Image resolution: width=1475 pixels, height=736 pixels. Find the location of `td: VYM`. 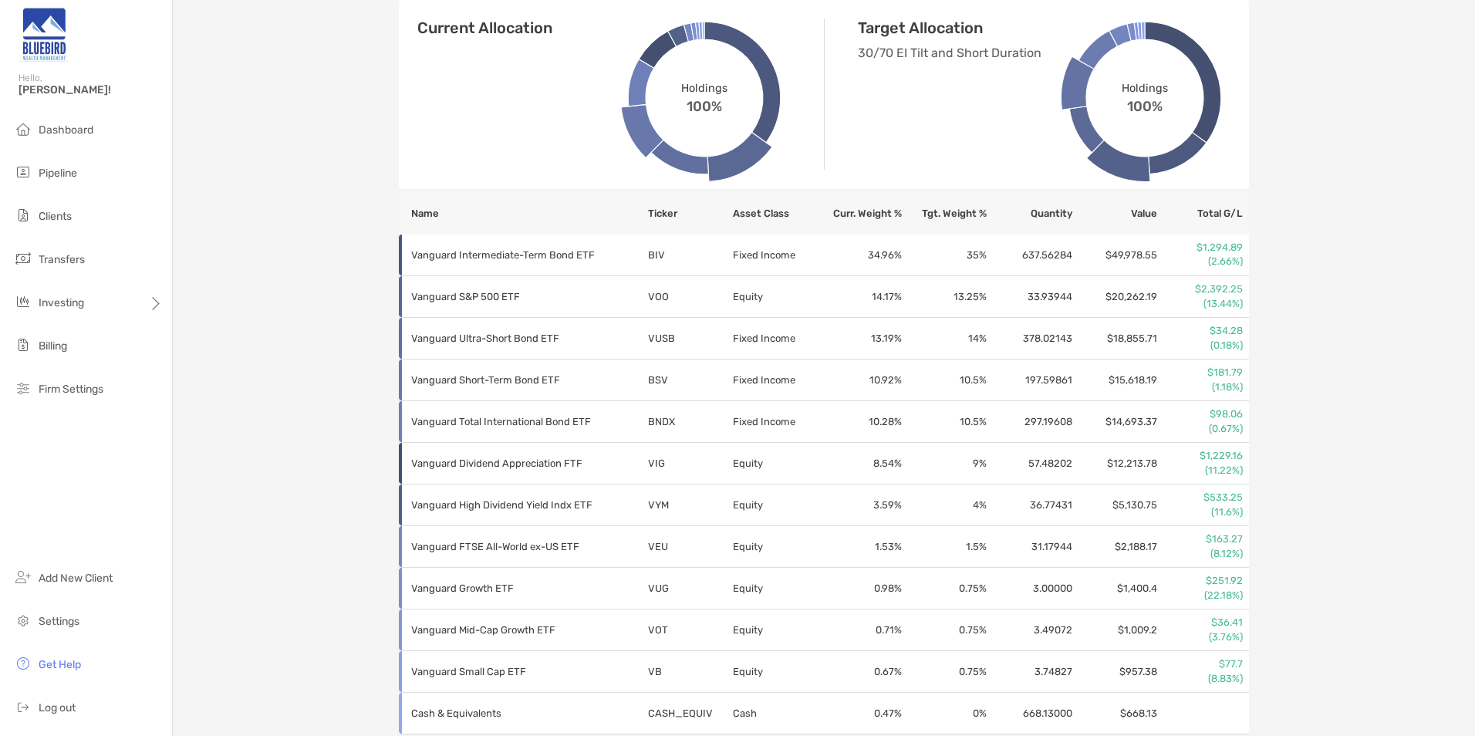

td: VYM is located at coordinates (690, 505).